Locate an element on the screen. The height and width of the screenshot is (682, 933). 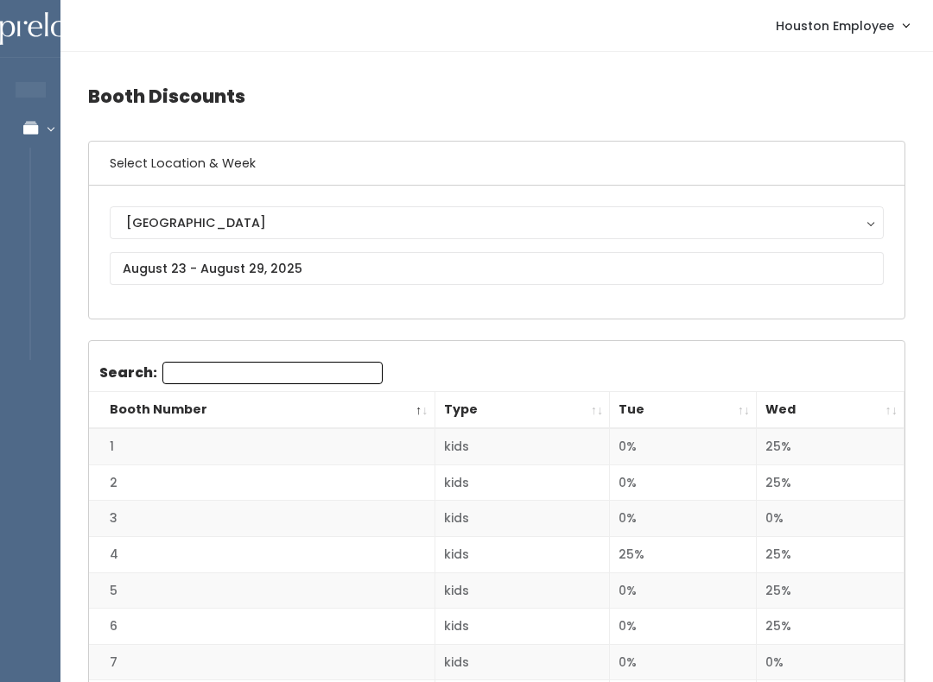
td: 6 is located at coordinates (262, 627).